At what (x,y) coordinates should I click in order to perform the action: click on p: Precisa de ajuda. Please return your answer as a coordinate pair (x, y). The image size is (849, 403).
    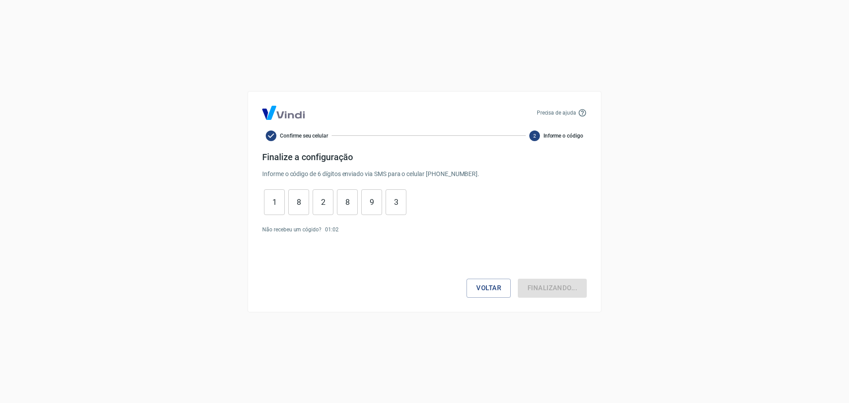
    Looking at the image, I should click on (556, 113).